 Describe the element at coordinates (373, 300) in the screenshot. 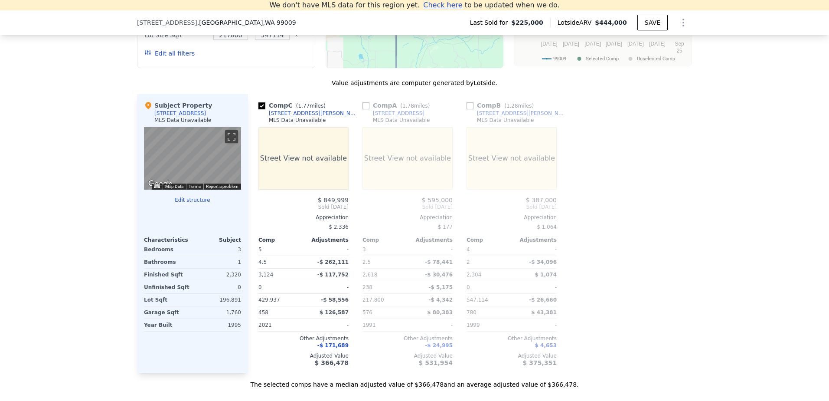

I see `span: 217,800` at that location.